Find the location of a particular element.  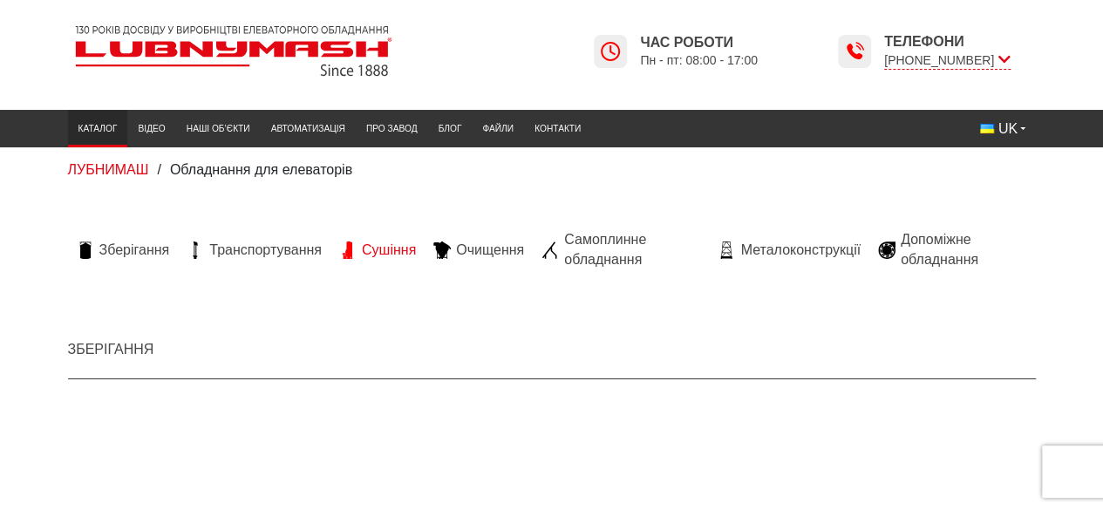

span: Зберігання is located at coordinates (134, 250).